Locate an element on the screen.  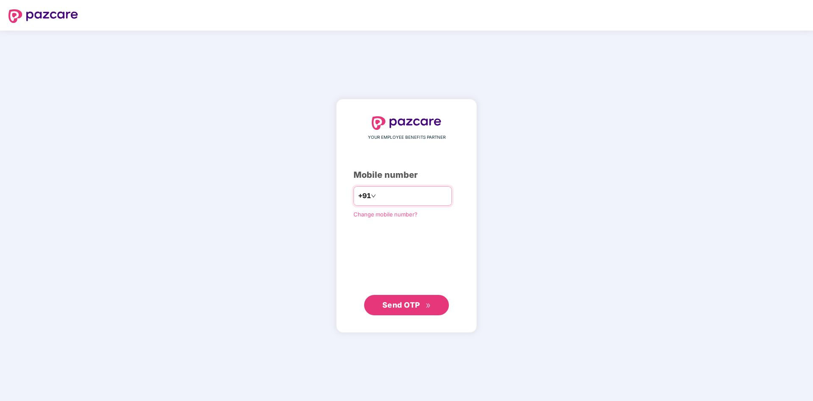
button: Send OTPdouble-right is located at coordinates (407, 305).